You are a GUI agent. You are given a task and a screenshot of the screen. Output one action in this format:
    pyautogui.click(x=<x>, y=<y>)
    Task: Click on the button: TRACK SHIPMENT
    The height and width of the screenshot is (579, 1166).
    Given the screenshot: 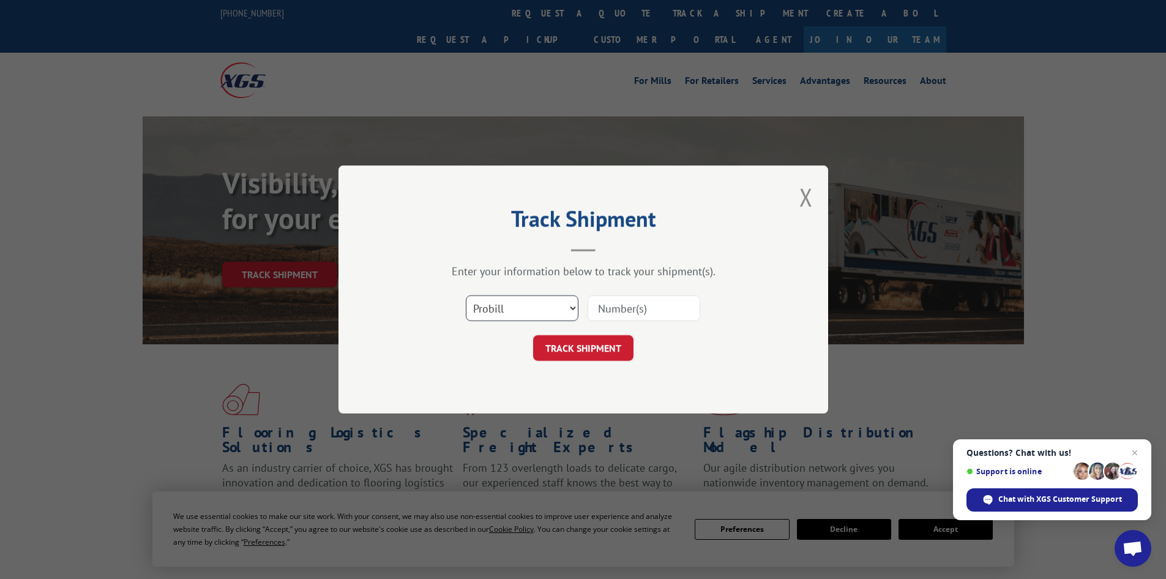 What is the action you would take?
    pyautogui.click(x=583, y=348)
    